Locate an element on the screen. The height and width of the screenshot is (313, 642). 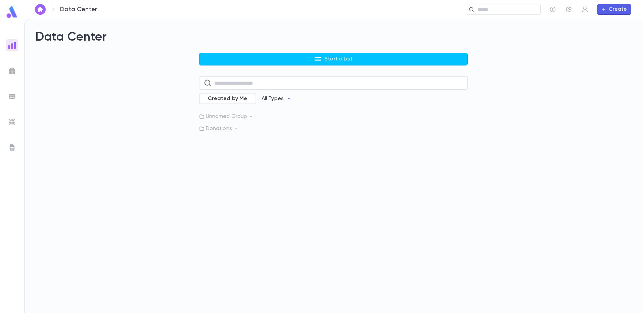
img: logo is located at coordinates (12, 12).